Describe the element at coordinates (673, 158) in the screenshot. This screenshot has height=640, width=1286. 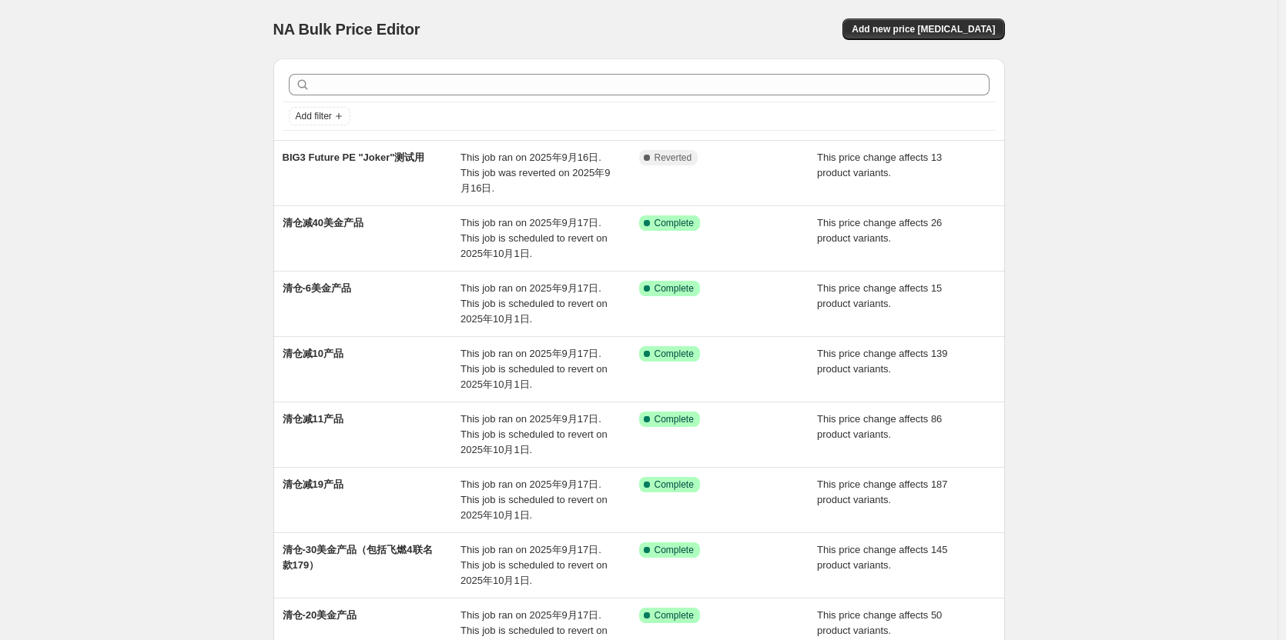
I see `span: Reverted` at that location.